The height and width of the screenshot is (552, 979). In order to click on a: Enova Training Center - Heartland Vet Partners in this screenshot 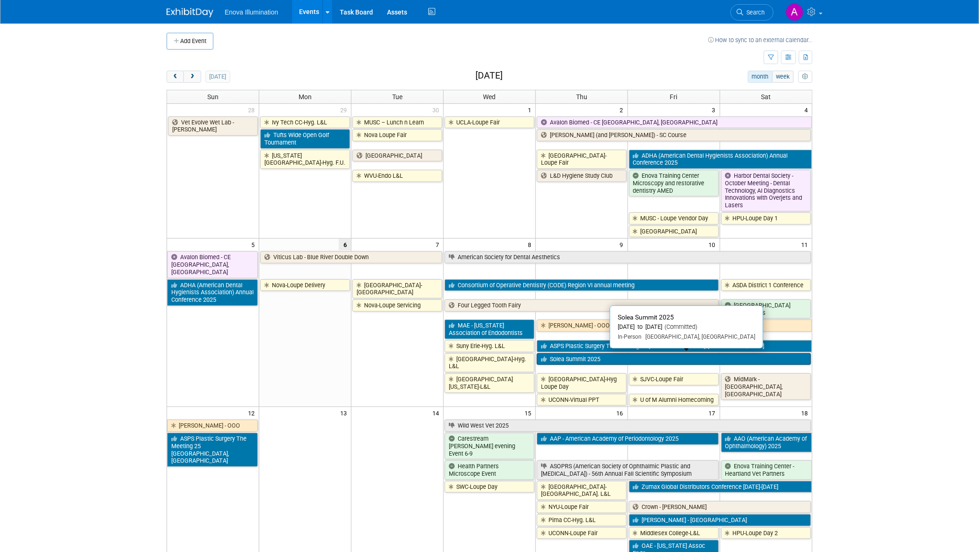, I will do `click(766, 470)`.